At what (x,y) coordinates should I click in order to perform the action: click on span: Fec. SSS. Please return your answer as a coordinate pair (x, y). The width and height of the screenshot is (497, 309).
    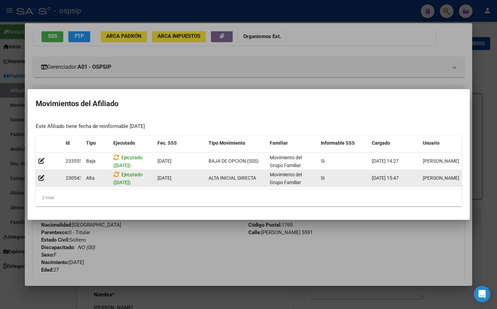
    Looking at the image, I should click on (167, 143).